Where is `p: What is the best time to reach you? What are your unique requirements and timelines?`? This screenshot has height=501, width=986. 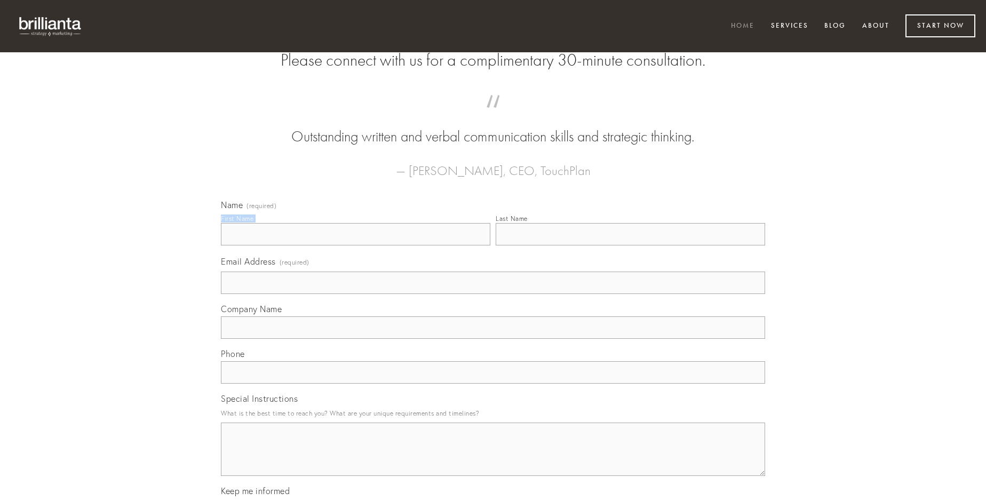 p: What is the best time to reach you? What are your unique requirements and timelines? is located at coordinates (493, 413).